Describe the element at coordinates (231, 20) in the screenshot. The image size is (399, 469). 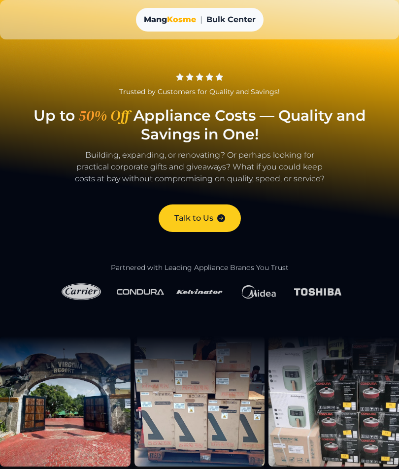
I see `span: Bulk Center` at that location.